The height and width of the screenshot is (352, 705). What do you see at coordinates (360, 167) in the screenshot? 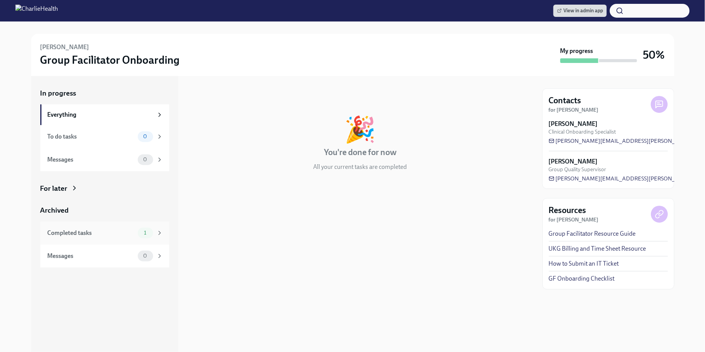
I see `p: All your current tasks are completed` at bounding box center [360, 167].